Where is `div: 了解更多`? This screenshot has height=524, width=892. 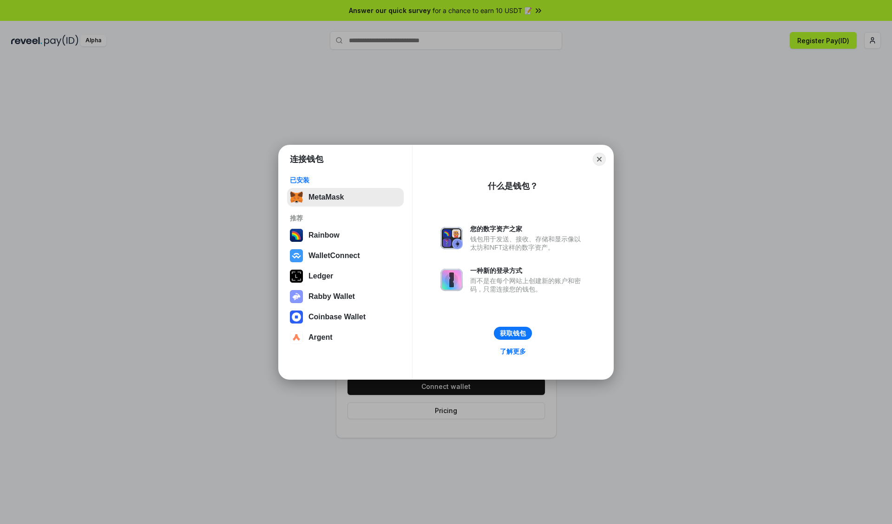
div: 了解更多 is located at coordinates (513, 352).